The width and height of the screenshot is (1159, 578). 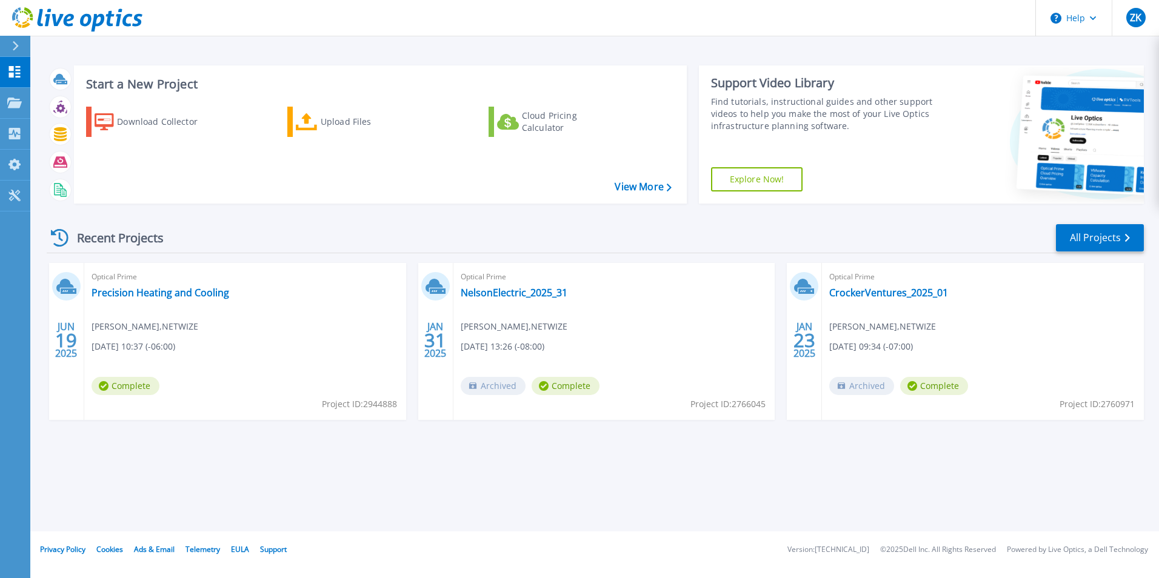 What do you see at coordinates (1135, 18) in the screenshot?
I see `span: ZK` at bounding box center [1135, 18].